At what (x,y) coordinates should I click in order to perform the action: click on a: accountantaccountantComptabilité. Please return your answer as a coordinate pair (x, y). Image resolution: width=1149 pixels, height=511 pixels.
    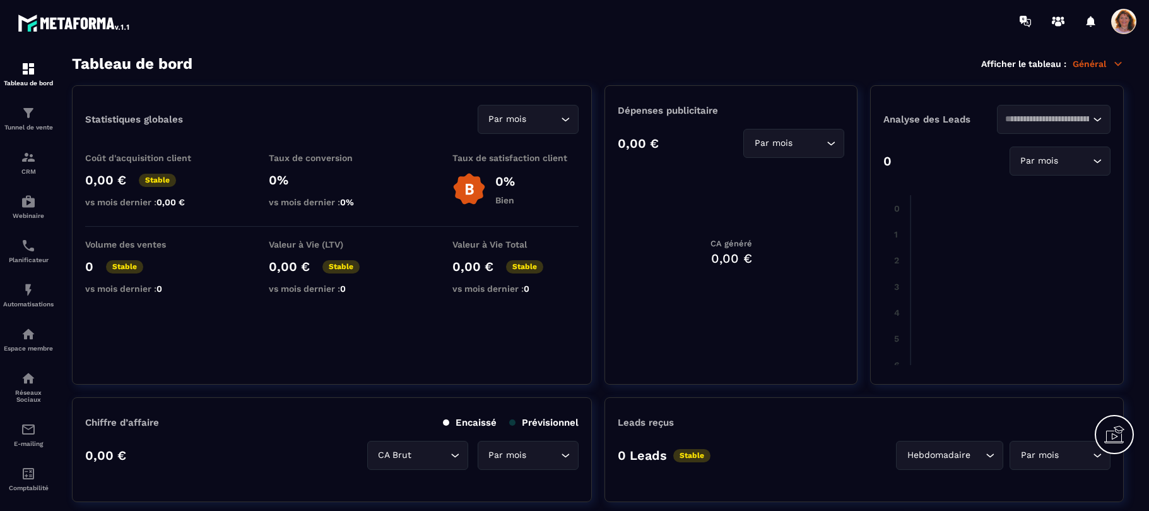
    Looking at the image, I should click on (28, 478).